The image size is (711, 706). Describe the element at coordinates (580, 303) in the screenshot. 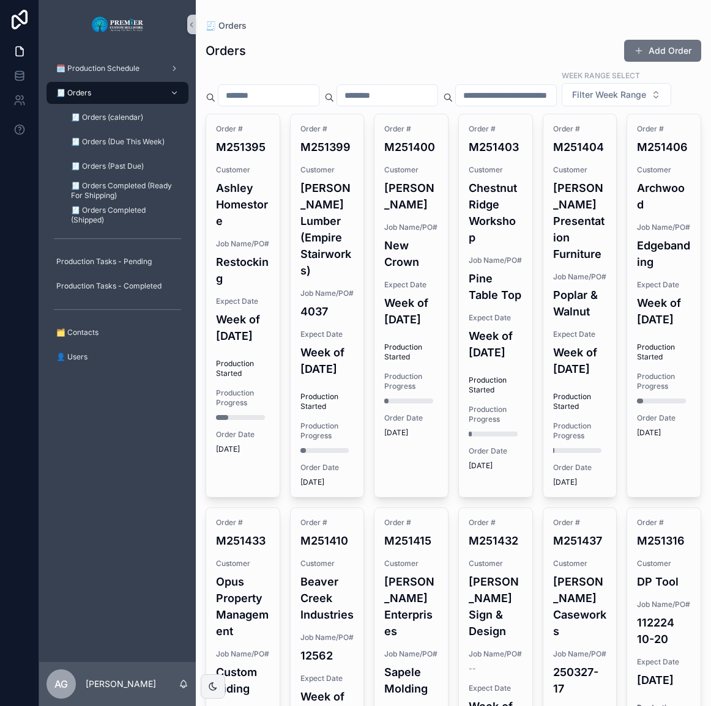

I see `h4: Poplar & Walnut` at that location.